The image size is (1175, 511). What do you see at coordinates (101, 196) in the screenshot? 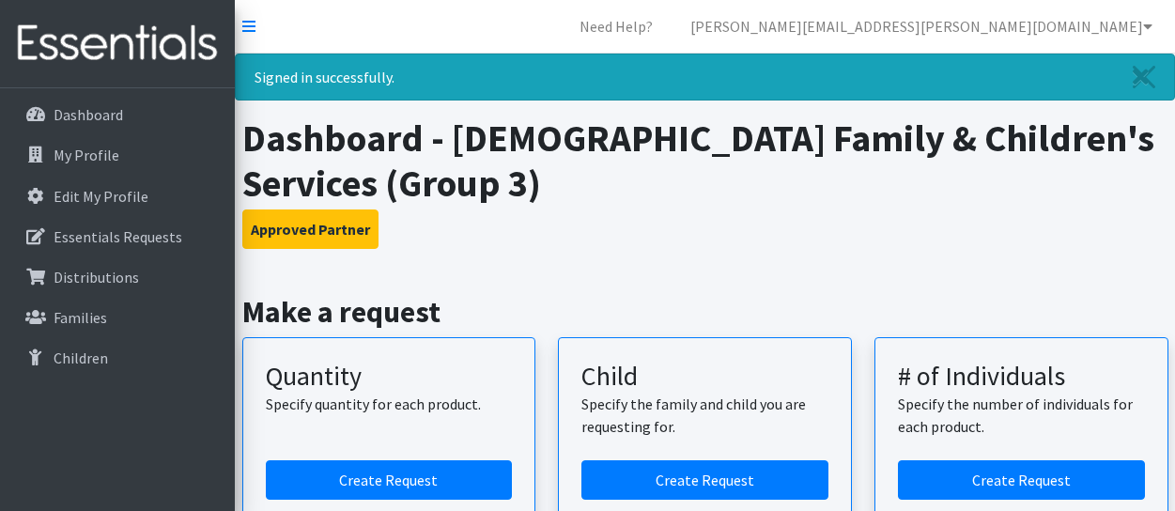
I see `p: Edit My Profile` at bounding box center [101, 196].